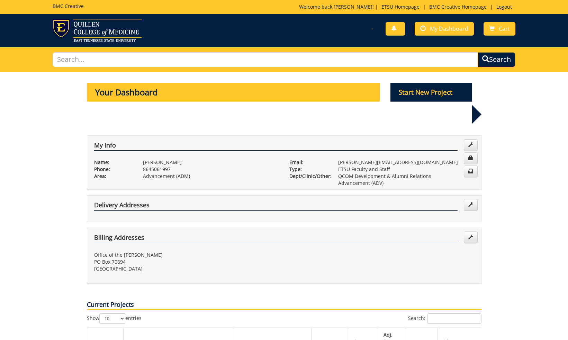 Image resolution: width=568 pixels, height=340 pixels. What do you see at coordinates (471, 145) in the screenshot?
I see `a: Edit Info` at bounding box center [471, 145].